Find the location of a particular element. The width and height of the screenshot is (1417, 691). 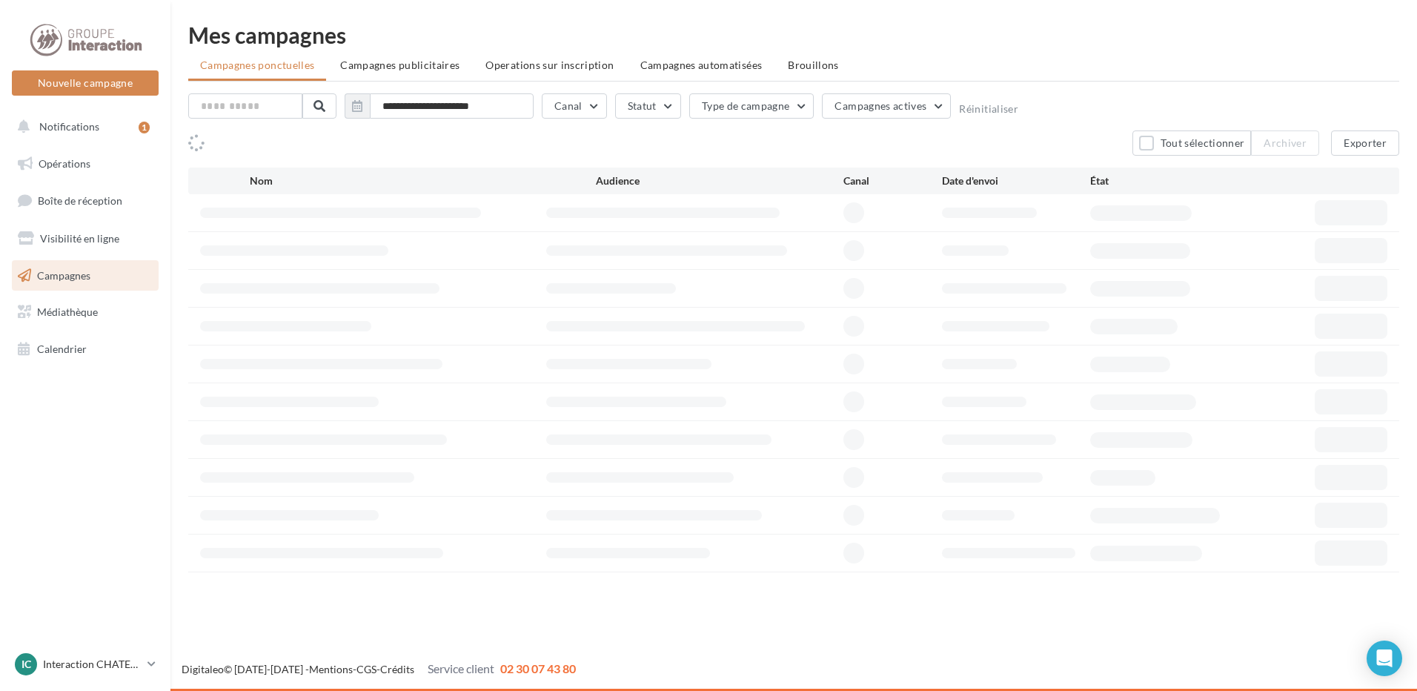

button: Archiver is located at coordinates (1285, 143).